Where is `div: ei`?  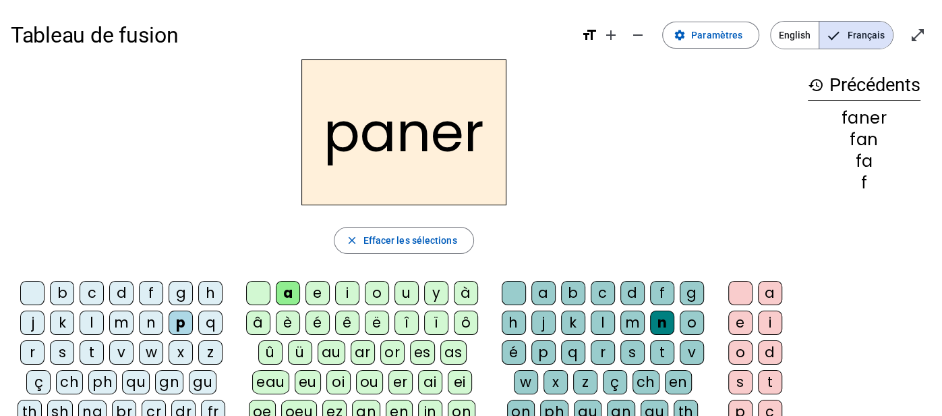
div: ei is located at coordinates (460, 382).